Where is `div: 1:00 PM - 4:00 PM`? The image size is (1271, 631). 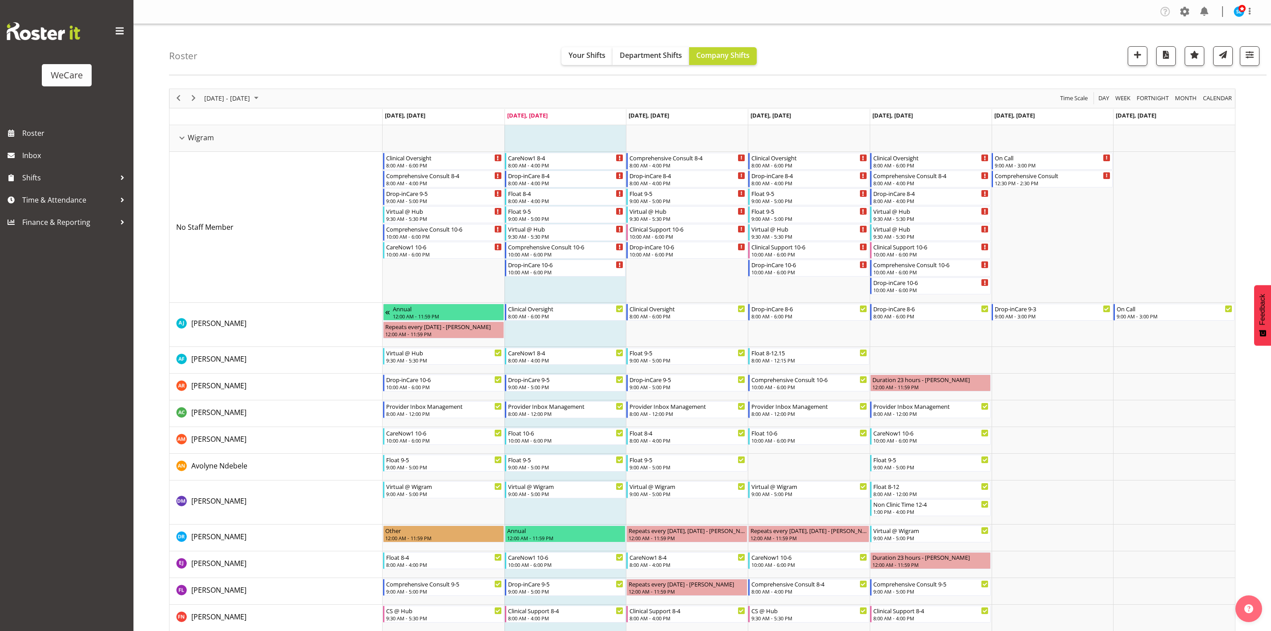 div: 1:00 PM - 4:00 PM is located at coordinates (931, 511).